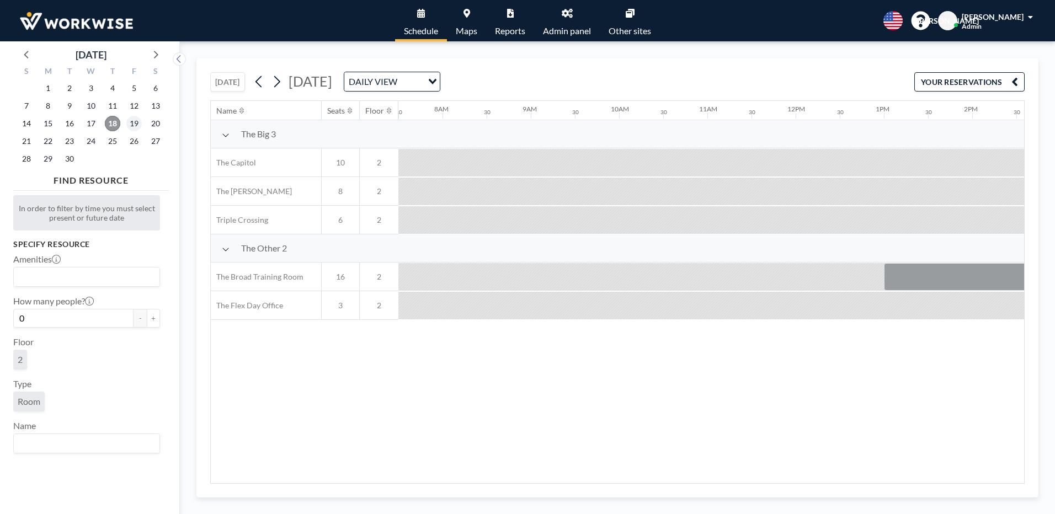 The image size is (1055, 514). Describe the element at coordinates (91, 124) in the screenshot. I see `span: Wednesday, September 17, 2025` at that location.